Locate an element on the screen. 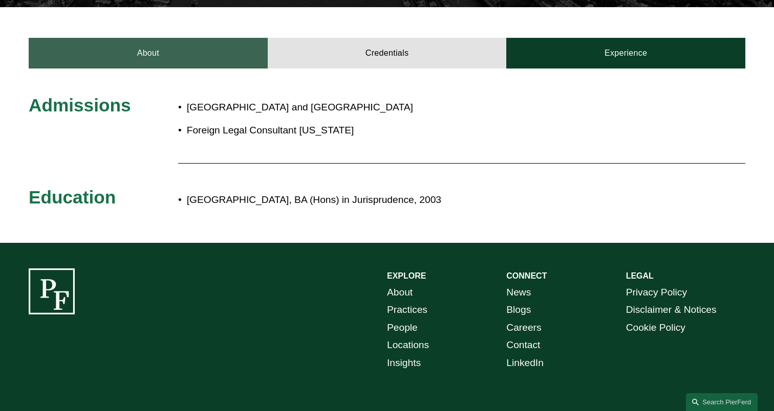  a: Blogs is located at coordinates (518, 310).